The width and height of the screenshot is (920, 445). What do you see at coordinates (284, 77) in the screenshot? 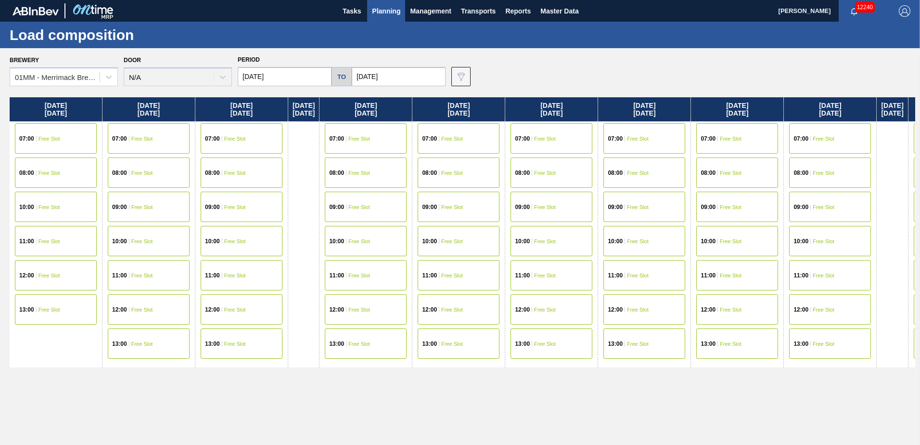
I see `input: mm/dd/yyyy` at bounding box center [284, 77].